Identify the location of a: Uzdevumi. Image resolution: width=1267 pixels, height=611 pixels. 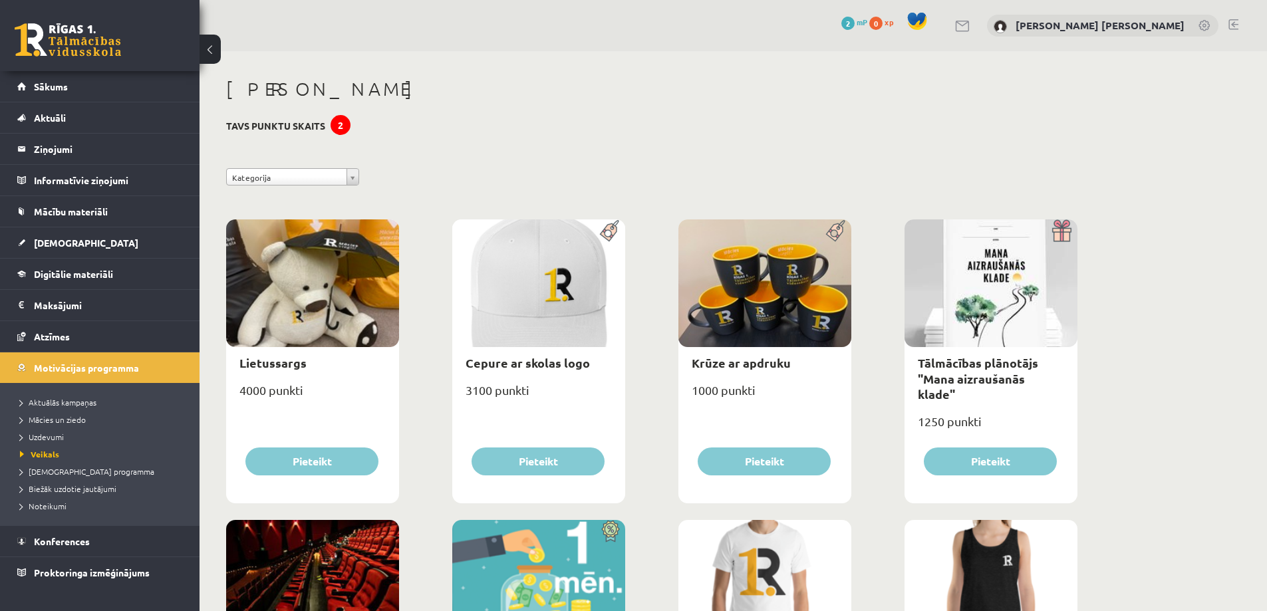
(103, 437).